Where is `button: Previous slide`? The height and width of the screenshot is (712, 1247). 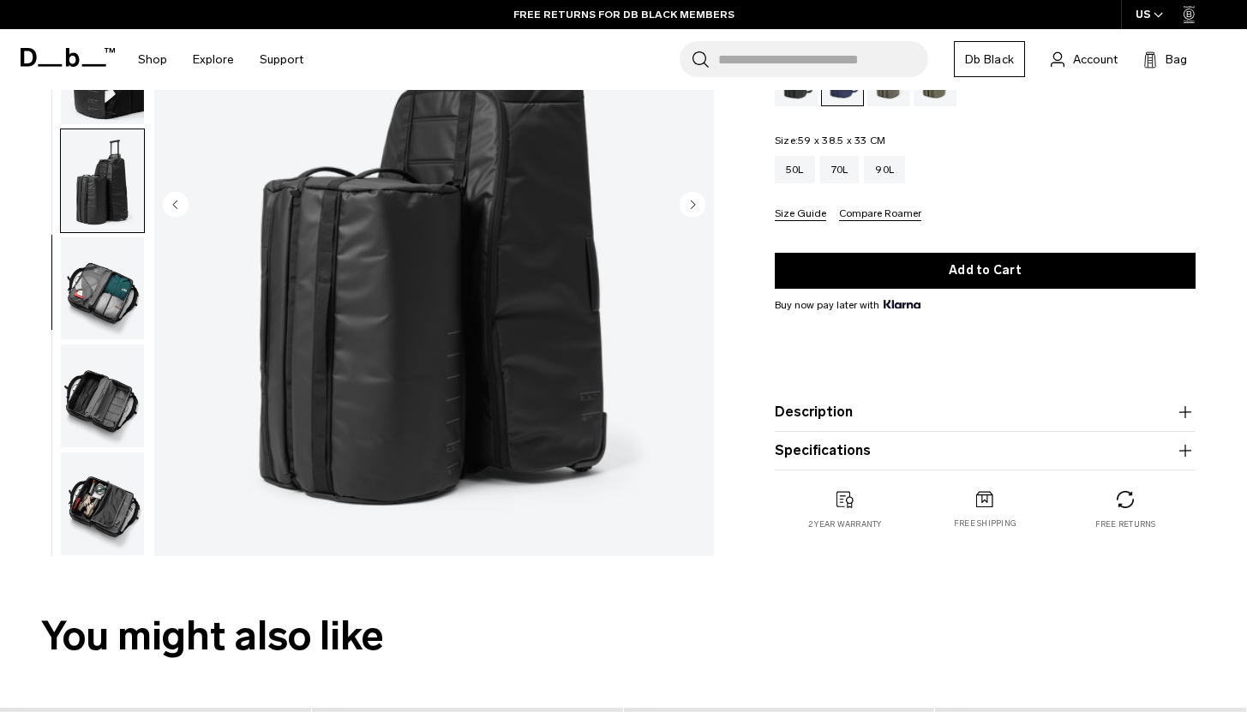 button: Previous slide is located at coordinates (176, 207).